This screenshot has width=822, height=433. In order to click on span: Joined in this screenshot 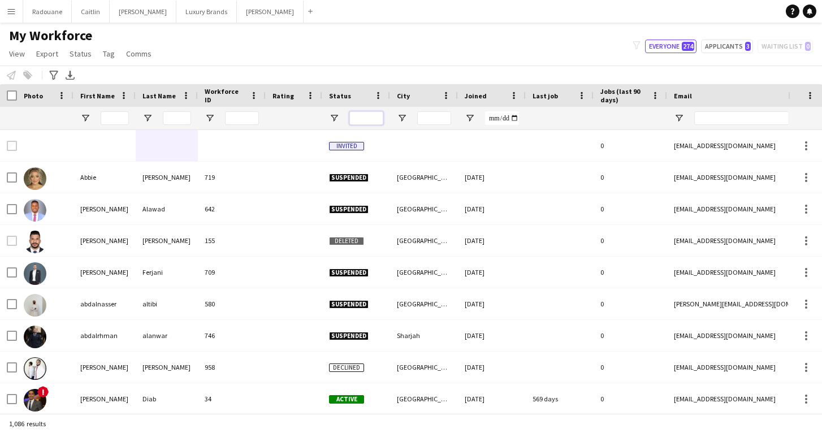, I will do `click(476, 96)`.